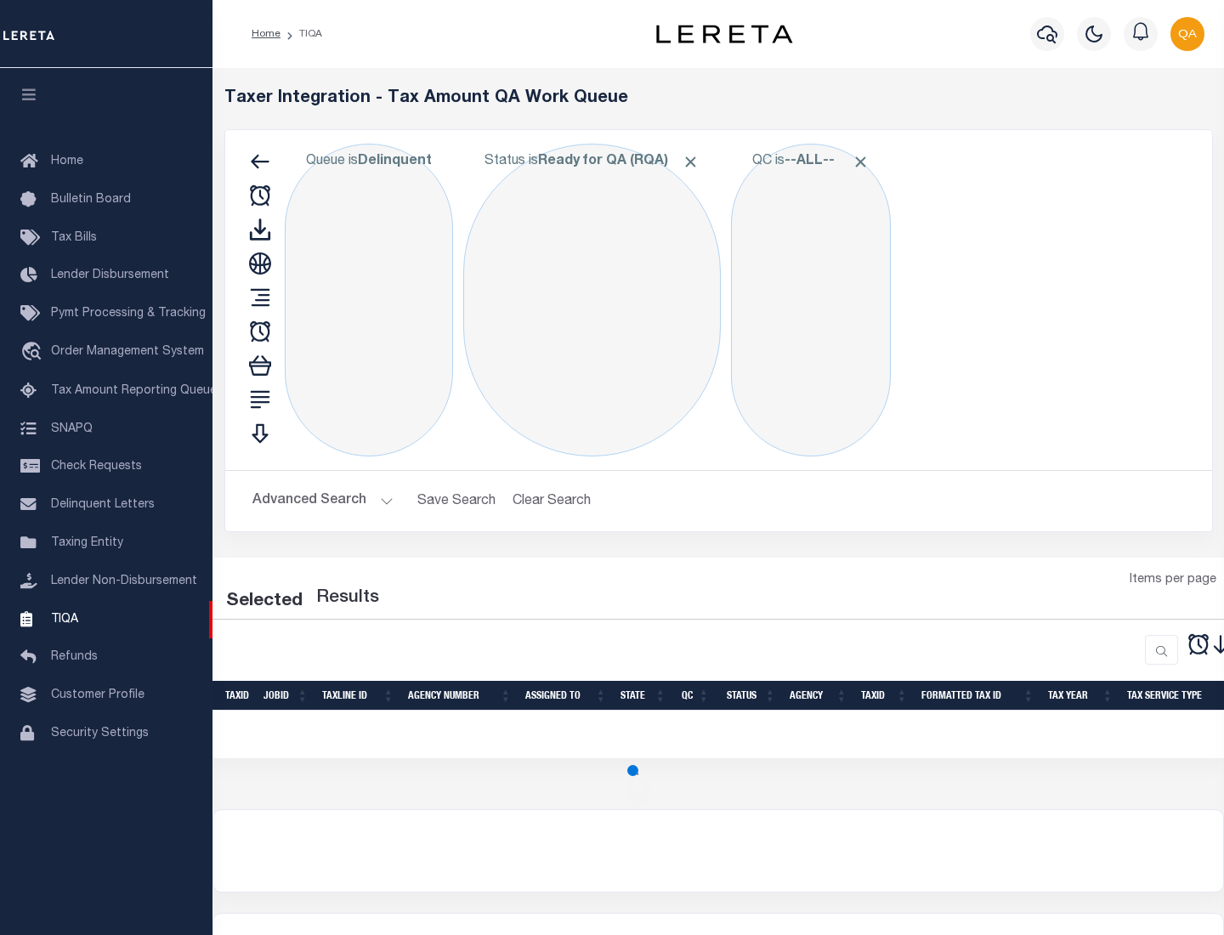 Image resolution: width=1224 pixels, height=935 pixels. What do you see at coordinates (358, 695) in the screenshot?
I see `th: TaxLine ID` at bounding box center [358, 695].